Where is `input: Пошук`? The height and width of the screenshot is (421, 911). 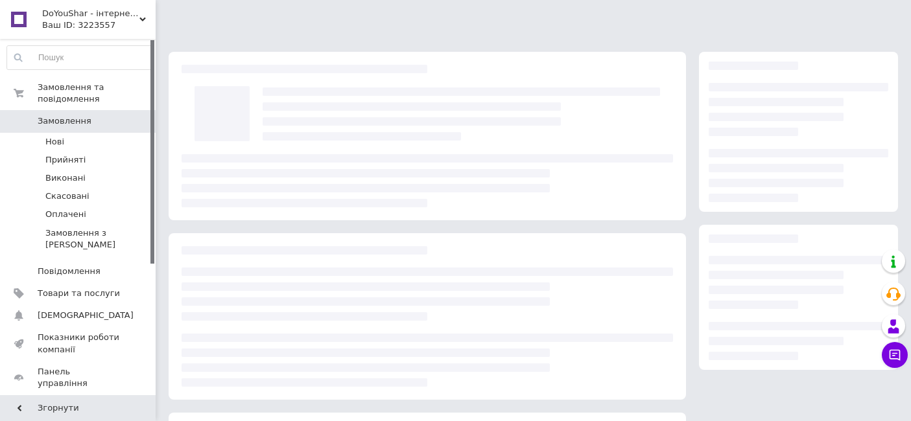 input: Пошук is located at coordinates (80, 58).